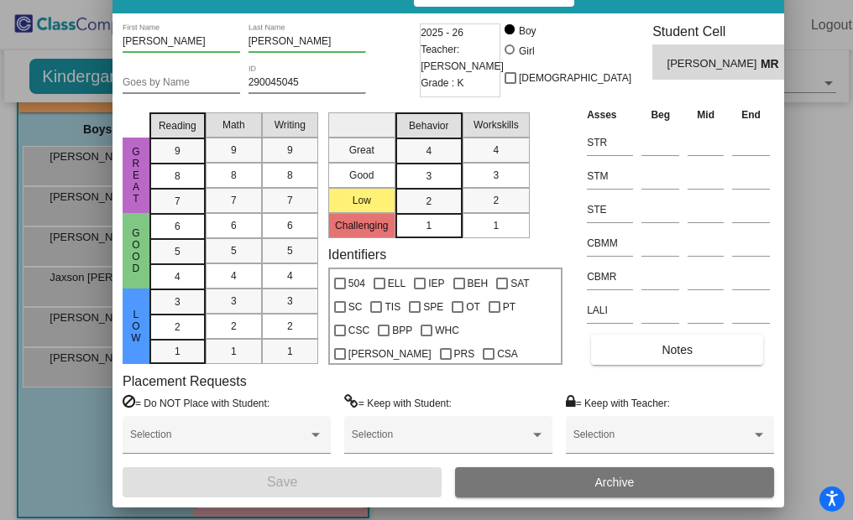 The height and width of the screenshot is (520, 853). I want to click on label: = Keep with Teacher:, so click(618, 403).